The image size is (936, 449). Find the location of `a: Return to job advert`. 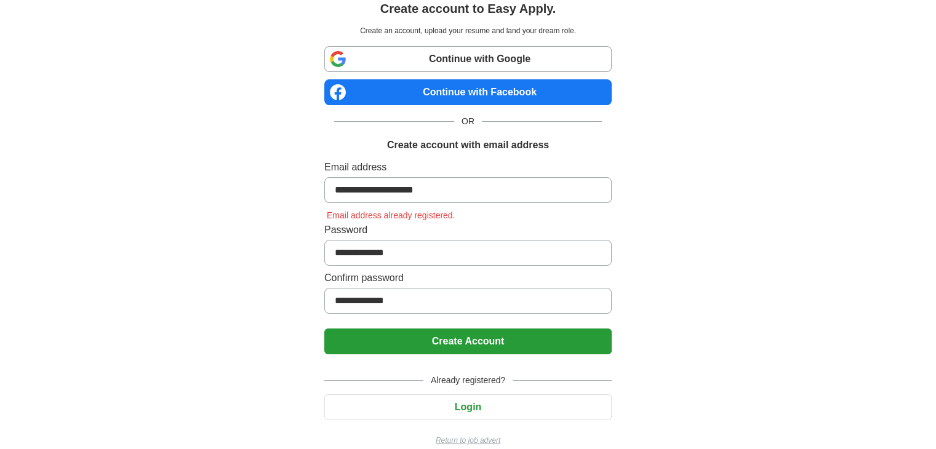

a: Return to job advert is located at coordinates (468, 441).